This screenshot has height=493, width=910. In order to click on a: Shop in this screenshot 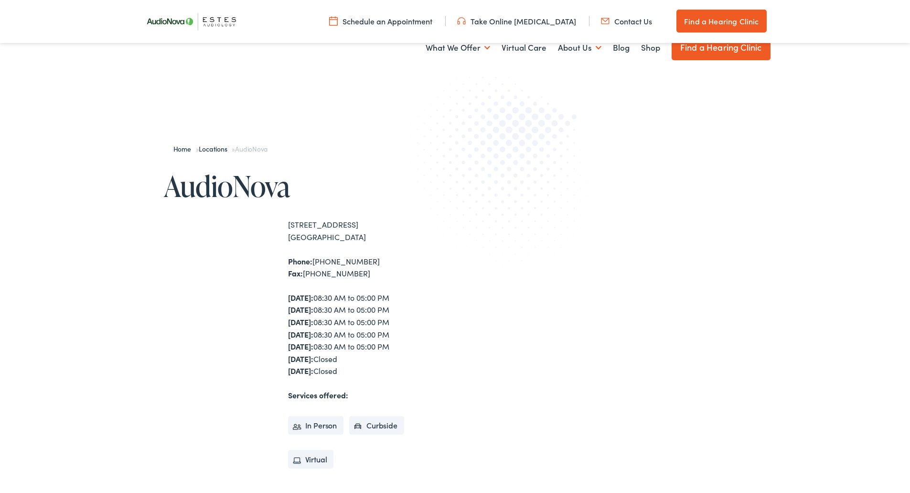, I will do `click(651, 48)`.